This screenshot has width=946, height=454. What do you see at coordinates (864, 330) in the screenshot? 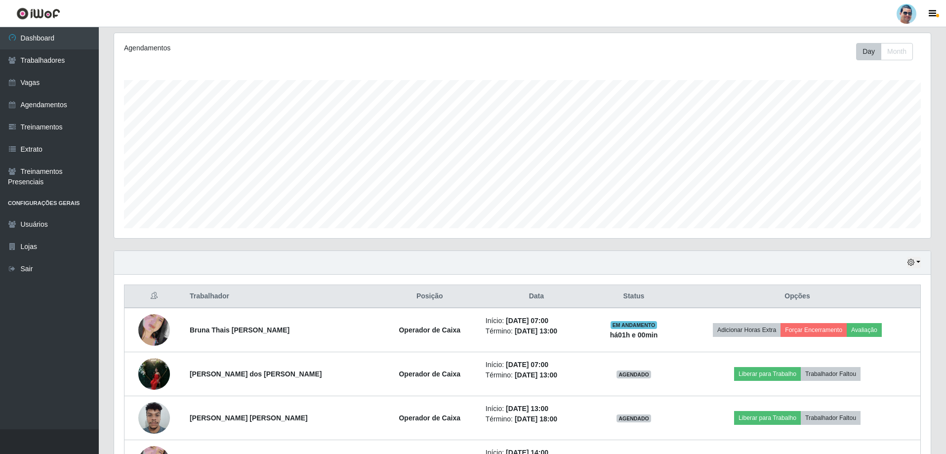
I see `button: Avaliação` at bounding box center [864, 330].